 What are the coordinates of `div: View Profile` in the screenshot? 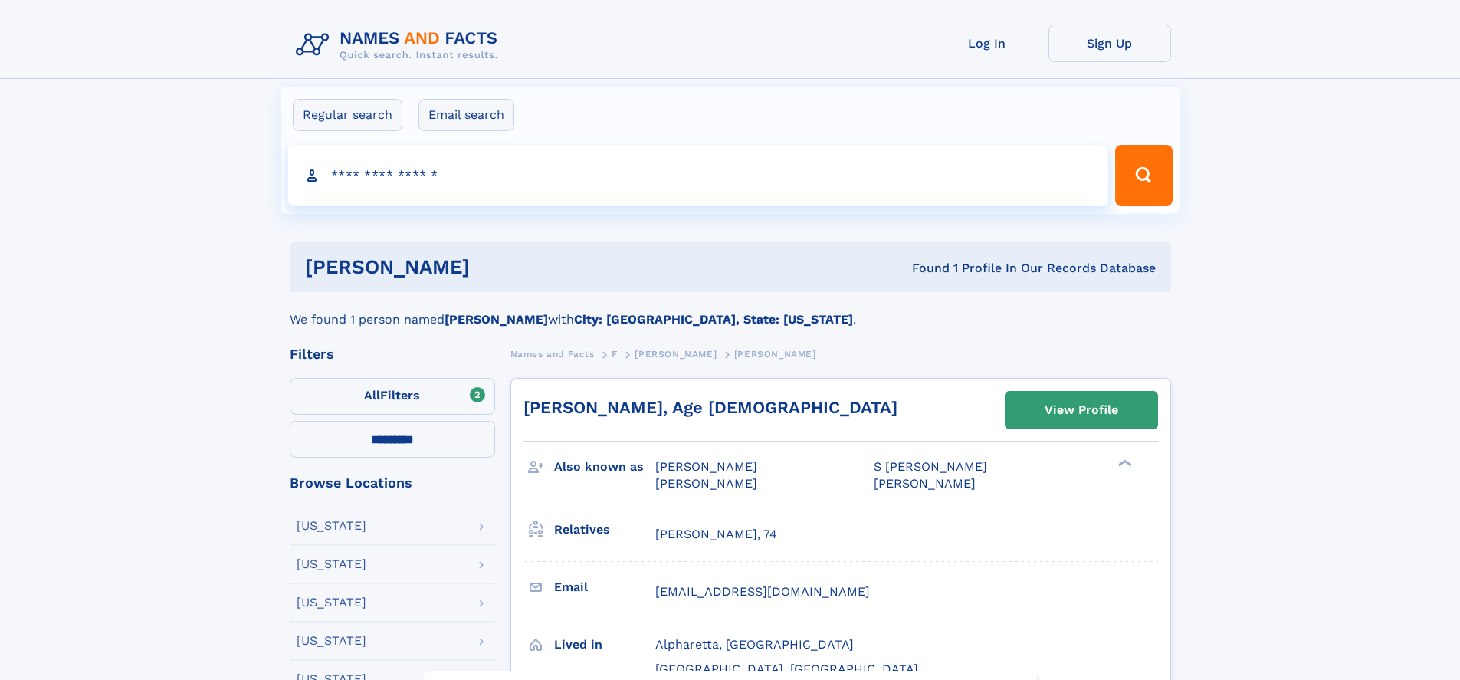 It's located at (1081, 410).